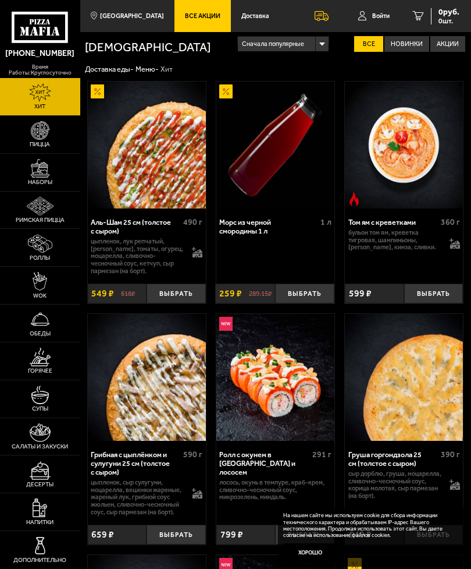  Describe the element at coordinates (268, 226) in the screenshot. I see `div: Морс из черной смородины 1 л` at that location.